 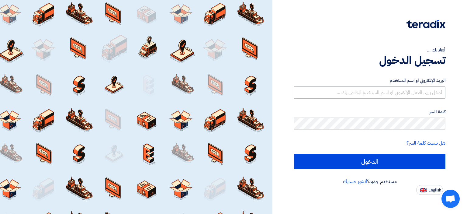 I want to click on button: English, so click(x=430, y=190).